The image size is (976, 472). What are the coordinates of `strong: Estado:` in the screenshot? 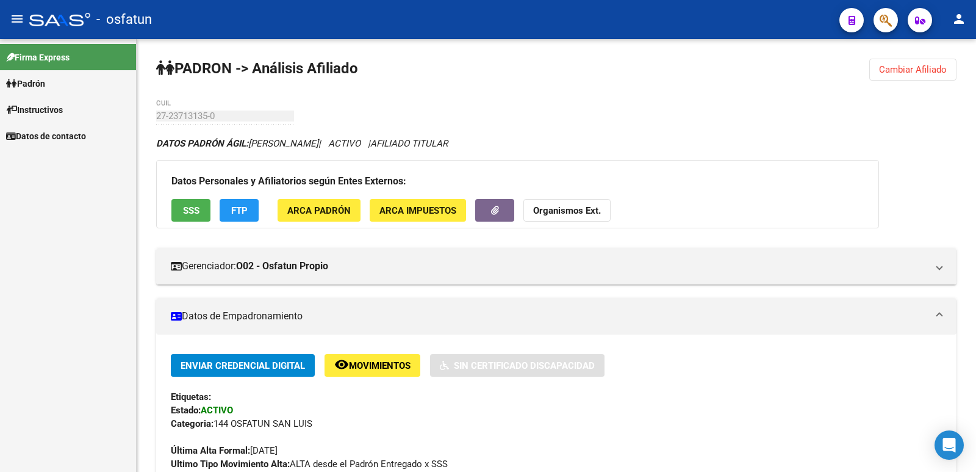 It's located at (185, 410).